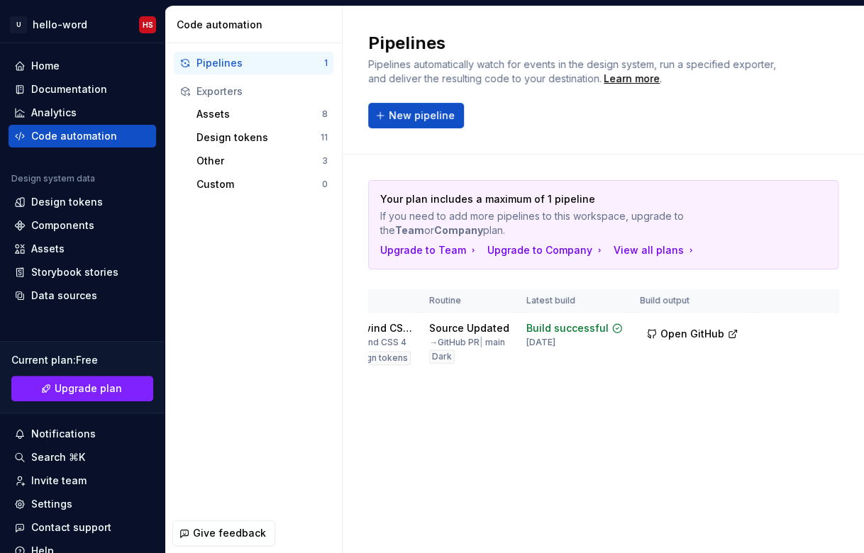 The height and width of the screenshot is (553, 864). Describe the element at coordinates (692, 301) in the screenshot. I see `th: Build output` at that location.